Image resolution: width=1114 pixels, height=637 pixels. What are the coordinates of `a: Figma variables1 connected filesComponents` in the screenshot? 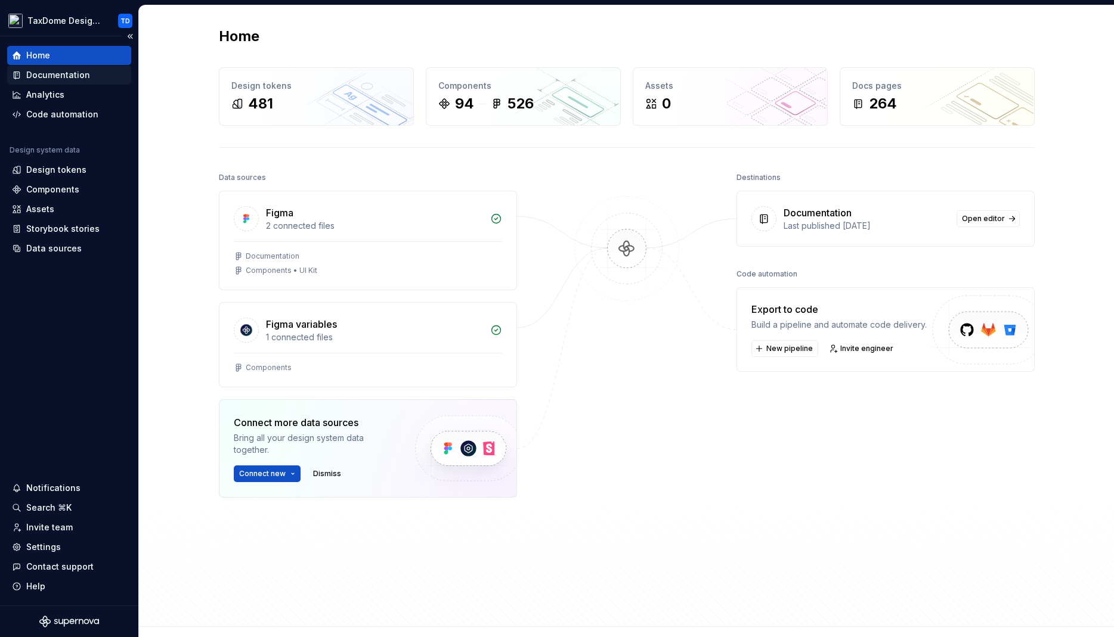 It's located at (368, 345).